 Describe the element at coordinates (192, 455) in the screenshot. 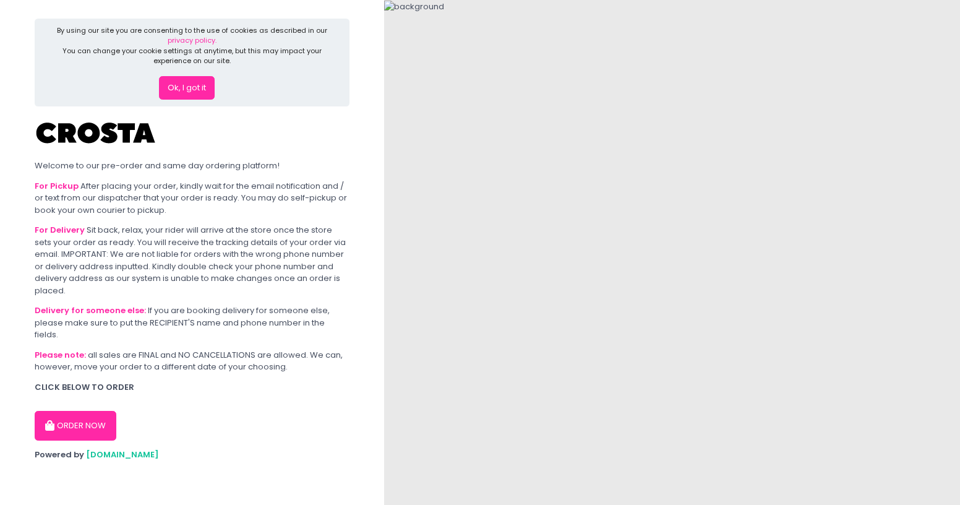

I see `div: Powered by` at that location.